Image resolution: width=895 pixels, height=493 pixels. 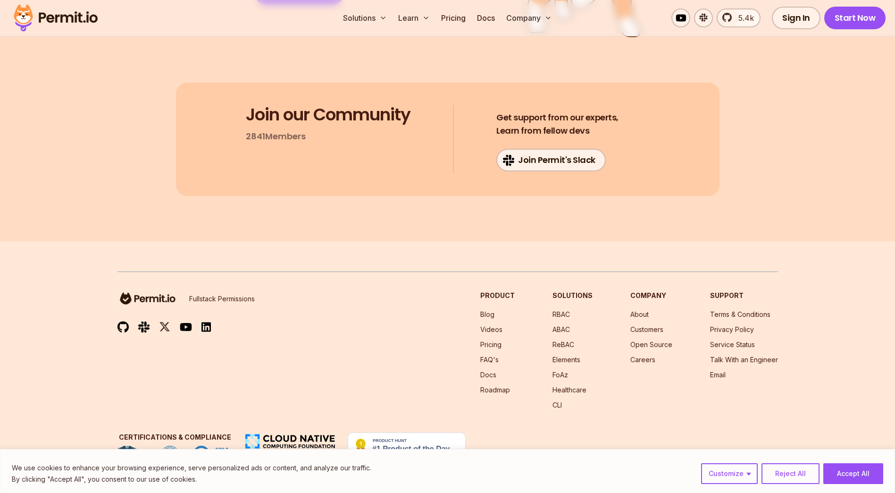 What do you see at coordinates (165, 327) in the screenshot?
I see `img: twitter` at bounding box center [165, 327].